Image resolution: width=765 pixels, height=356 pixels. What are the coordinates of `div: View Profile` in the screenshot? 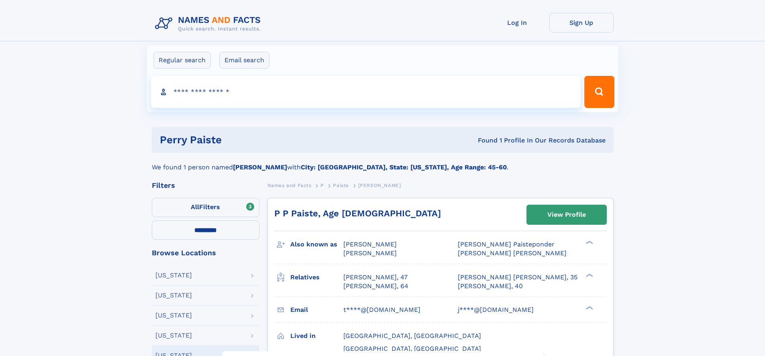 It's located at (567, 215).